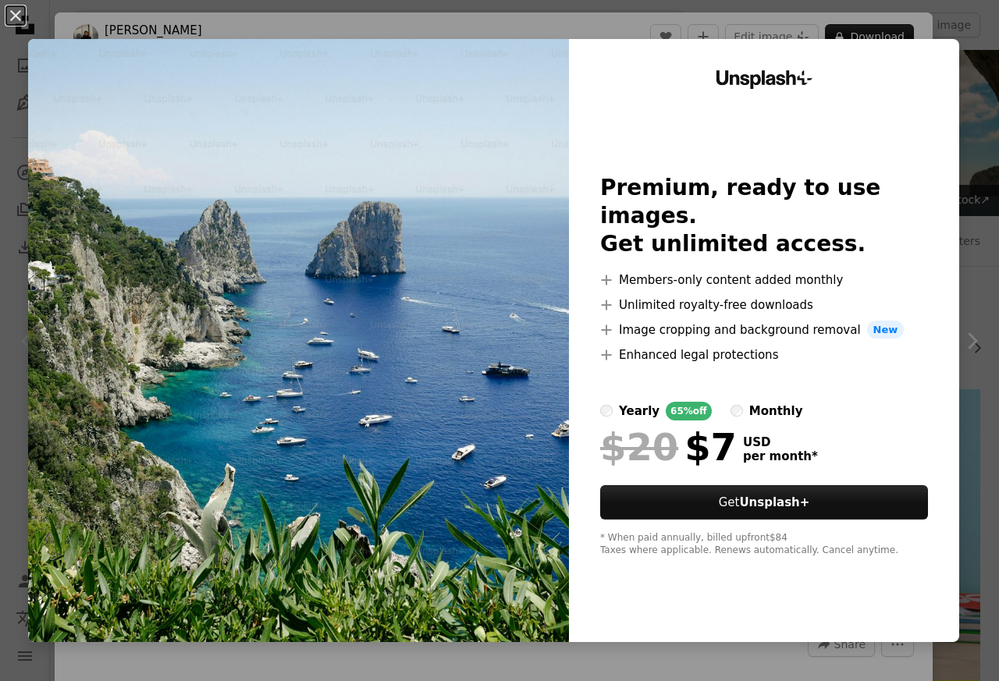 The width and height of the screenshot is (999, 681). What do you see at coordinates (736, 411) in the screenshot?
I see `input: monthly` at bounding box center [736, 411].